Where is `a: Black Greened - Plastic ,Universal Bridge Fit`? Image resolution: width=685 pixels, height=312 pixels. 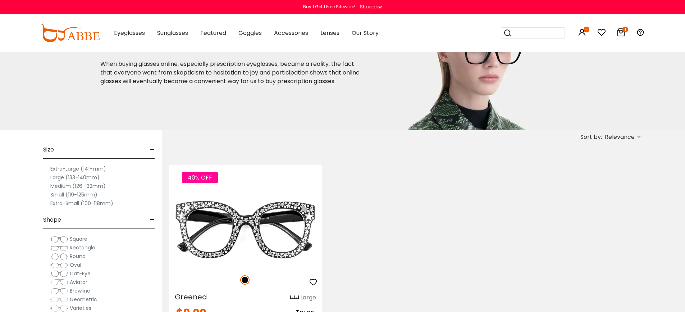
a: Black Greened - Plastic ,Universal Bridge Fit is located at coordinates (245, 229).